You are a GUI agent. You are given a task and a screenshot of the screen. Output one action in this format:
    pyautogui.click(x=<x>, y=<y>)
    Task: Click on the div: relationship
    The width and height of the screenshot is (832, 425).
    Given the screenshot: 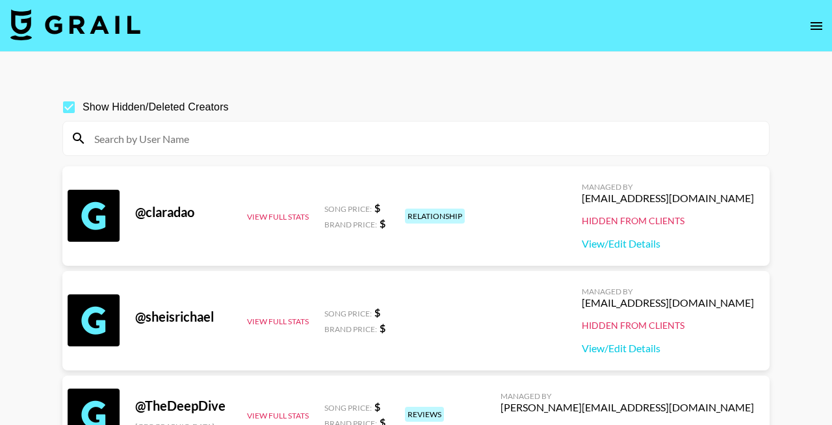 What is the action you would take?
    pyautogui.click(x=435, y=216)
    